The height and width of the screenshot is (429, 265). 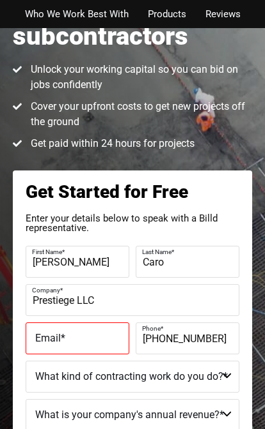 What do you see at coordinates (132, 192) in the screenshot?
I see `h3: Get Started for Free` at bounding box center [132, 192].